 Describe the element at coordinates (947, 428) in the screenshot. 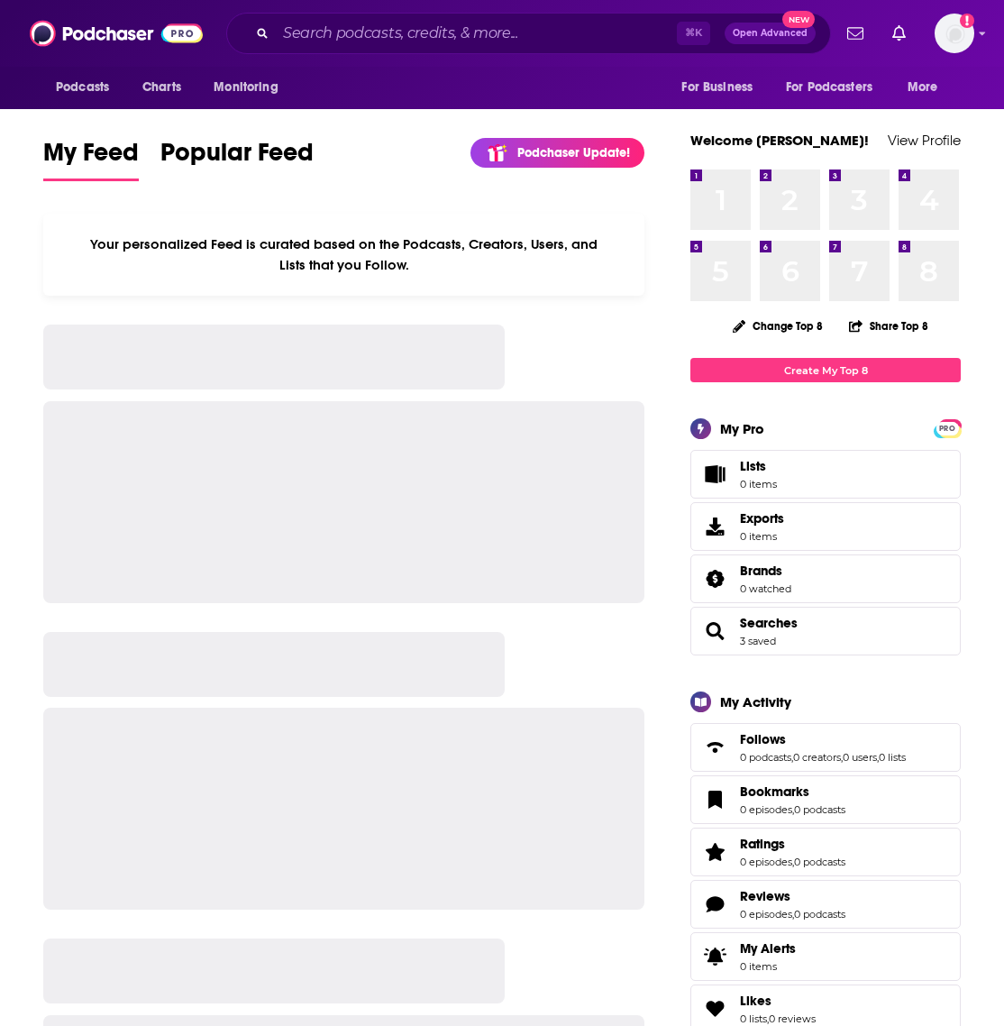

I see `span: PRO` at that location.